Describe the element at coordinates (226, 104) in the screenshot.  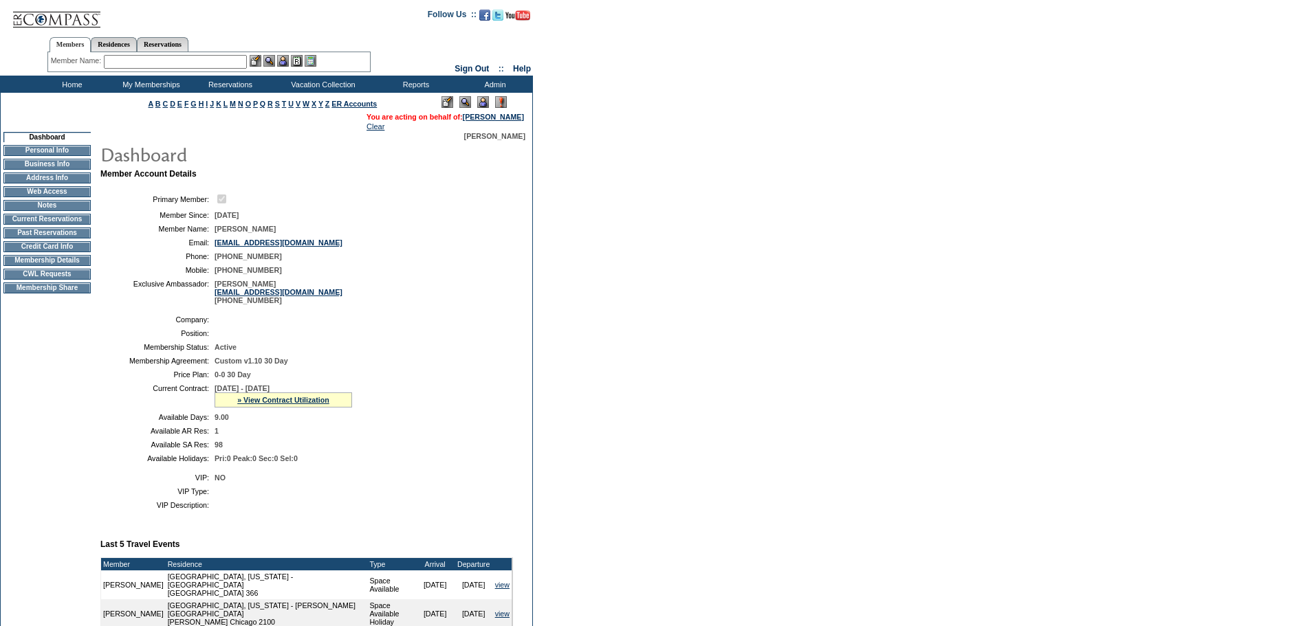
I see `a: L` at that location.